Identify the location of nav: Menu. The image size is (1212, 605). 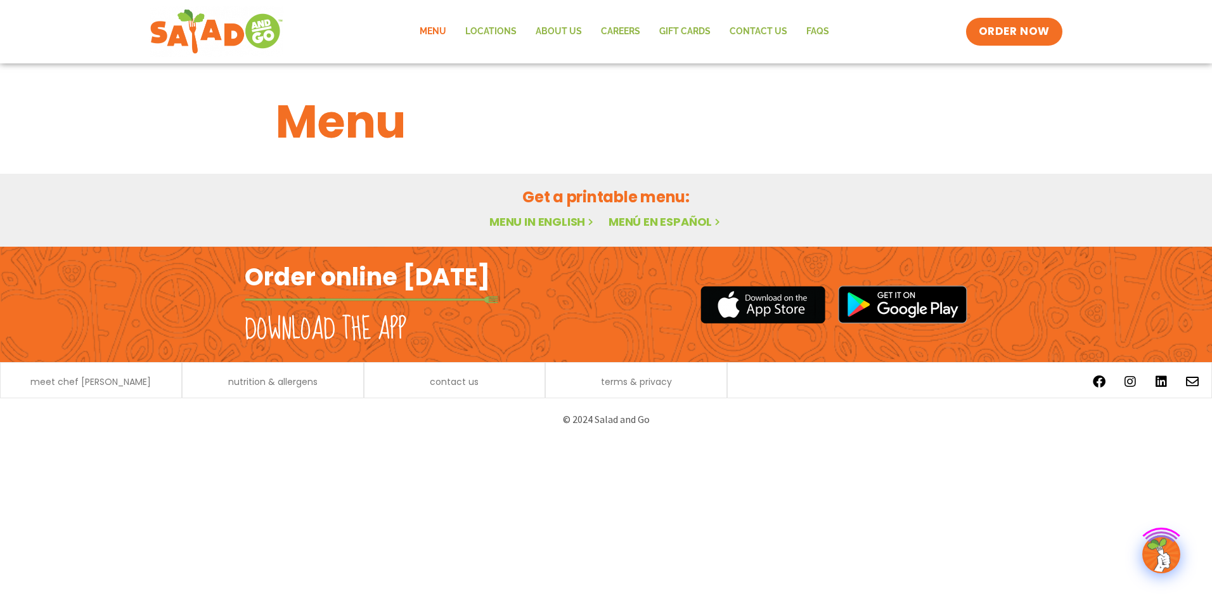
(624, 32).